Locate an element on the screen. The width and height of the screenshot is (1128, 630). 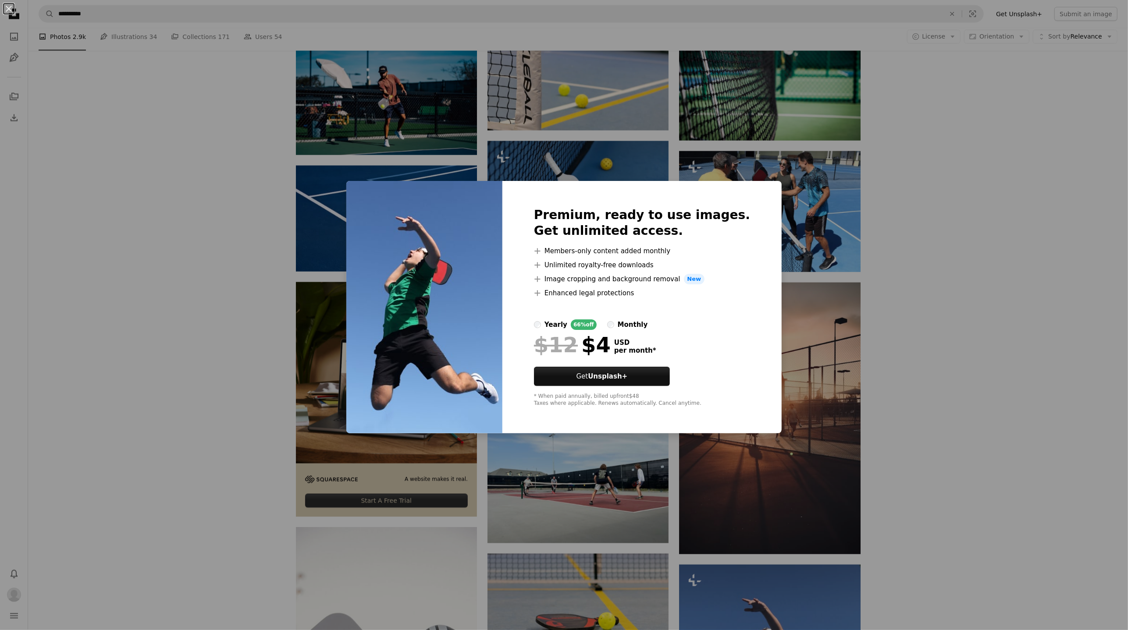
a: GetUnsplash+ is located at coordinates (602, 376).